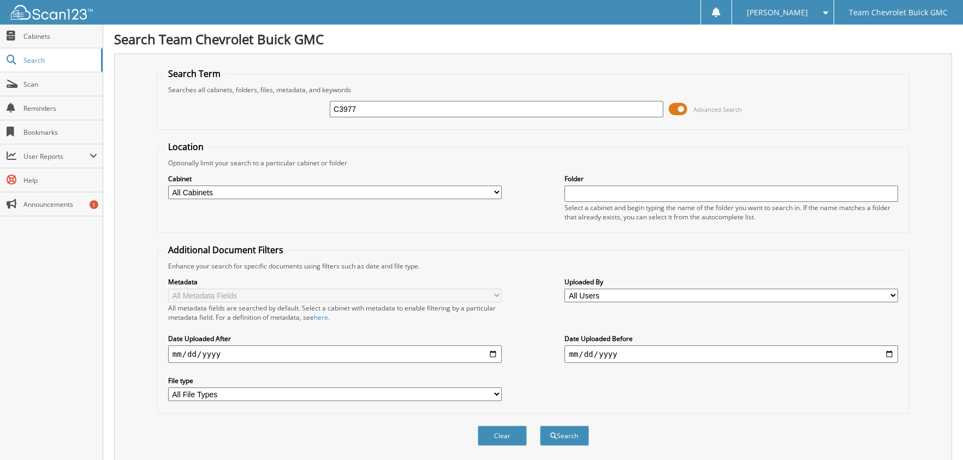 The height and width of the screenshot is (460, 963). What do you see at coordinates (717, 109) in the screenshot?
I see `span: Advanced Search` at bounding box center [717, 109].